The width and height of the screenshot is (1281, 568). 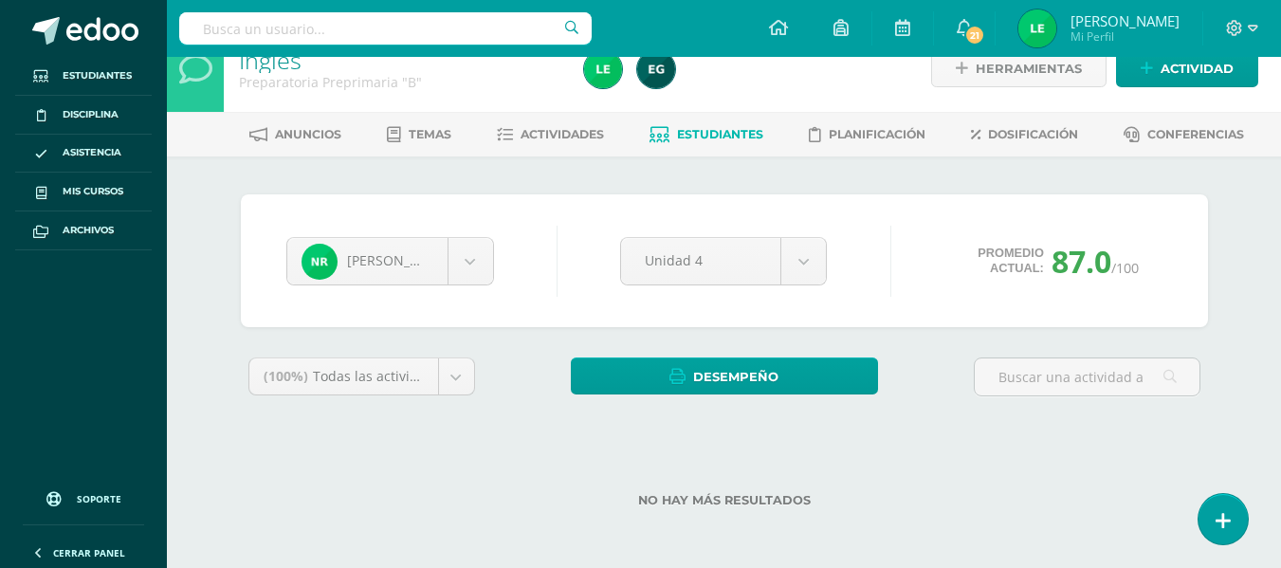 What do you see at coordinates (90, 115) in the screenshot?
I see `span: Disciplina` at bounding box center [90, 115].